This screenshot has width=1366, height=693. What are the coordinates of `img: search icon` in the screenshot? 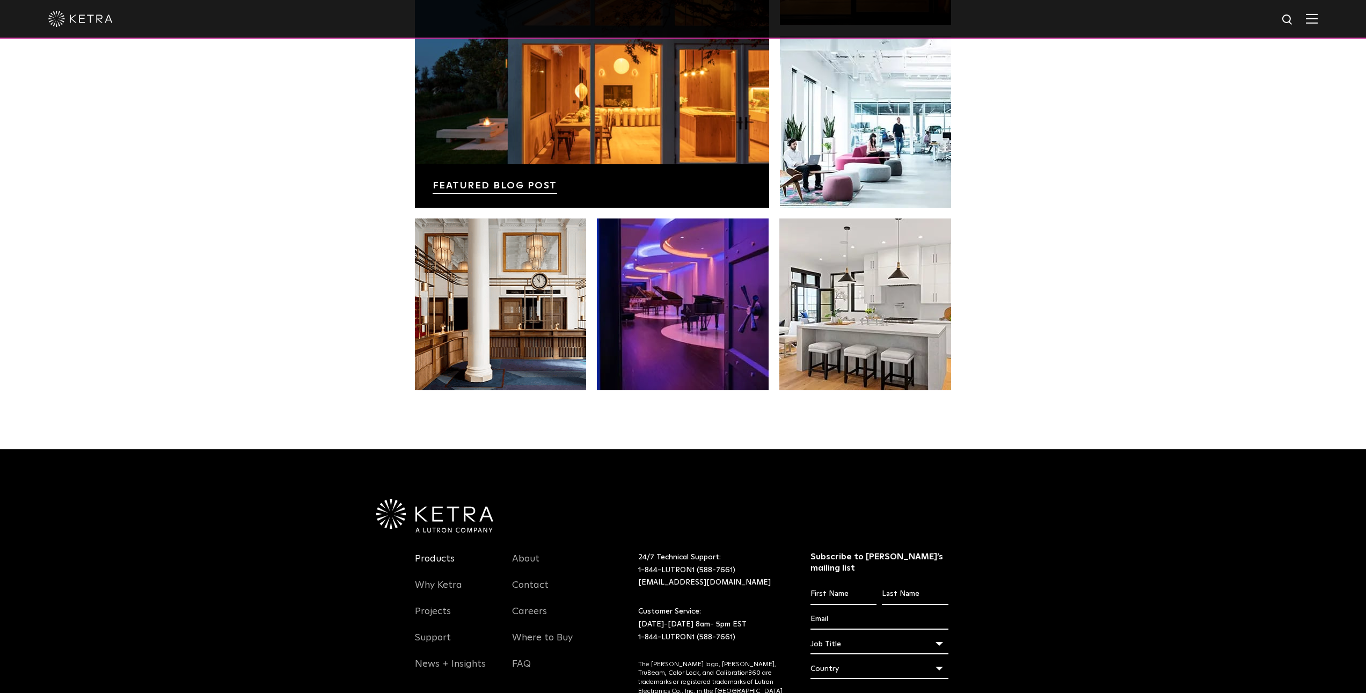 It's located at (1288, 20).